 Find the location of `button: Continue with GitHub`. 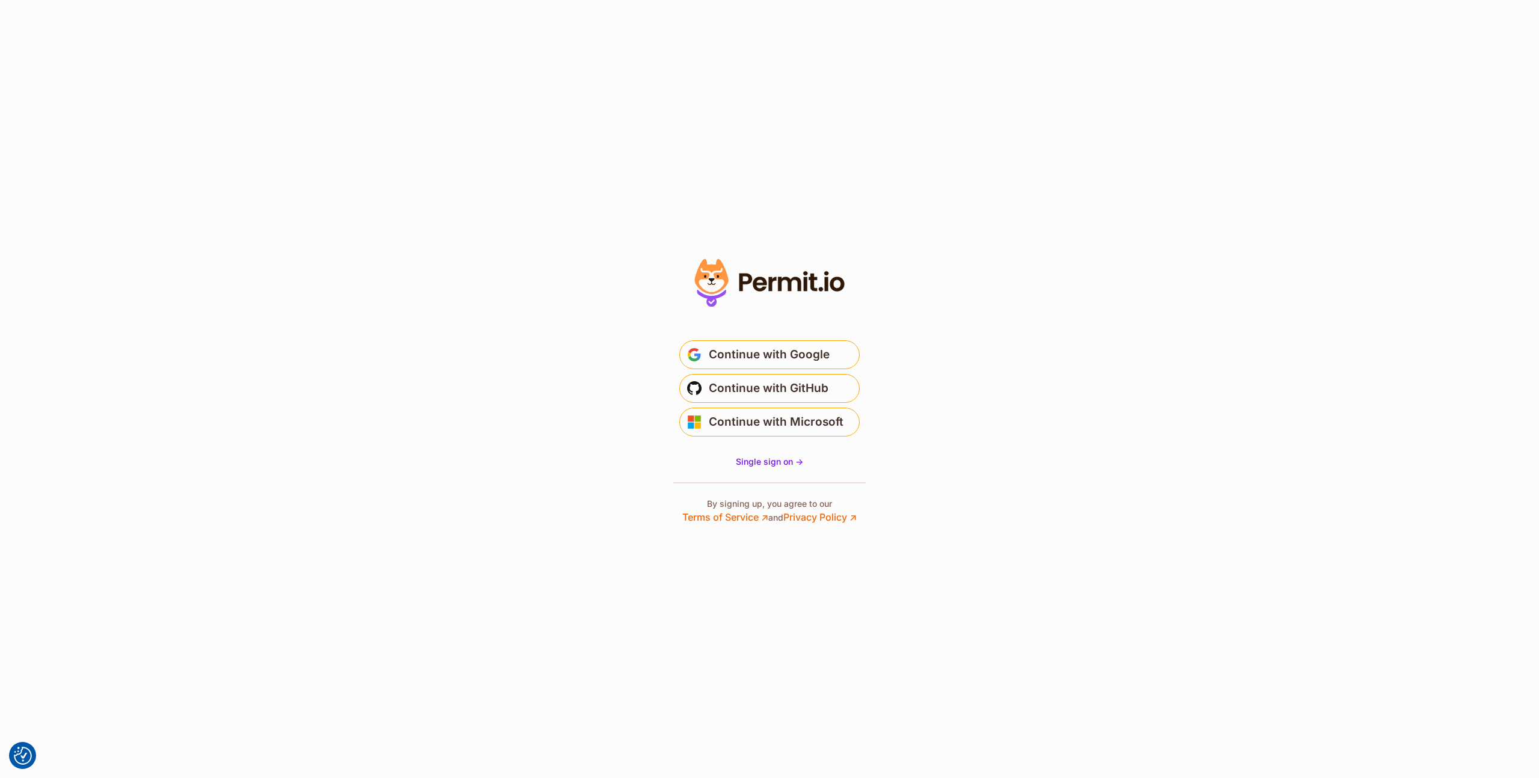

button: Continue with GitHub is located at coordinates (769, 388).